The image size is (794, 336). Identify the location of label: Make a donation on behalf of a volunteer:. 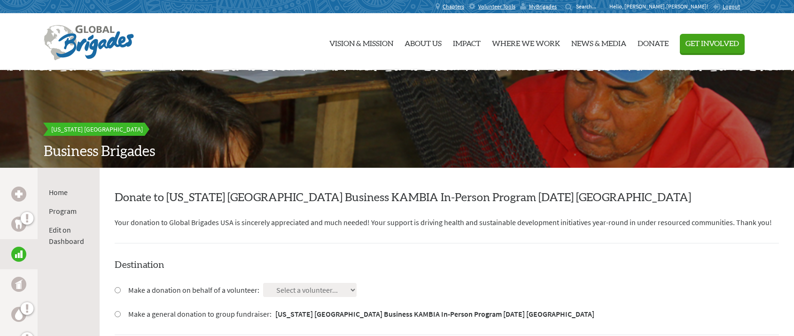
(194, 290).